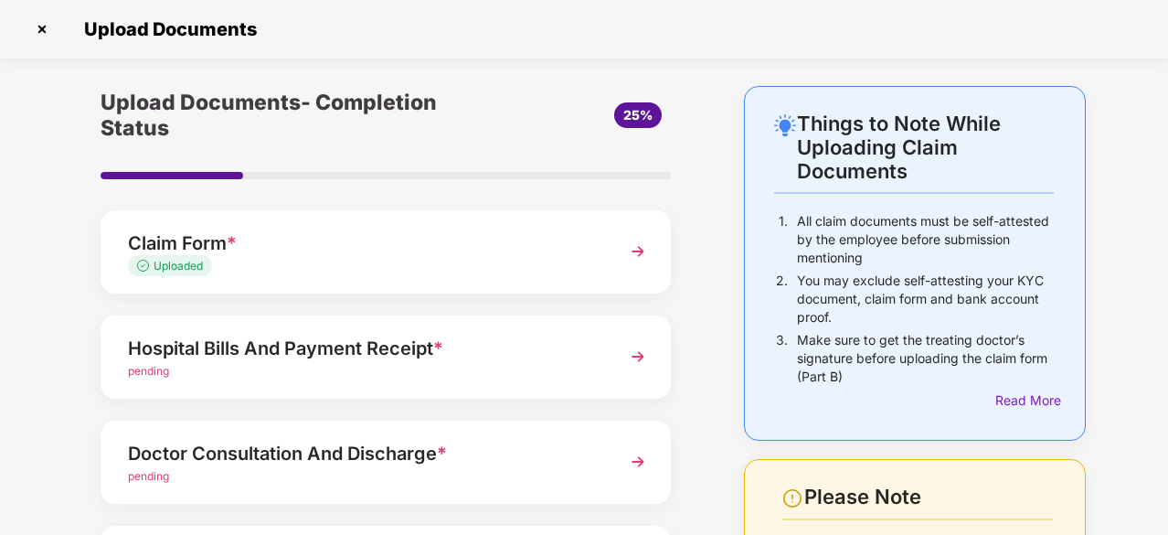 The image size is (1168, 535). I want to click on img: svg+xml;base64,PHN2ZyBpZD0iQ3Jvc3MtMzJ4MzIiIHhtbG5zPSJodHRwOi8vd3d3LnczLm9yZy8yMDAwL3N2ZyIgd2lkdG..., so click(42, 29).